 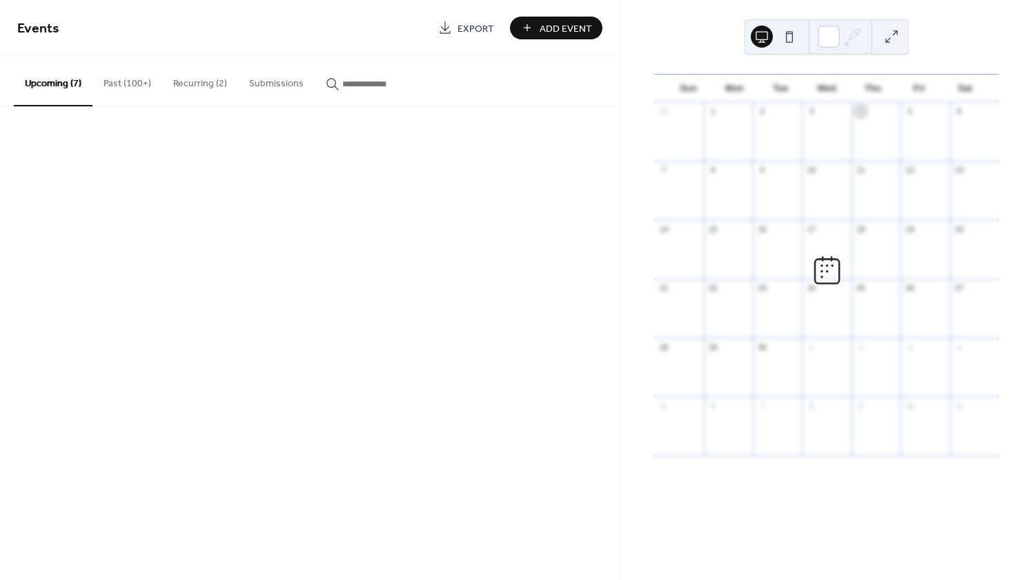 I want to click on div: 23, so click(x=762, y=288).